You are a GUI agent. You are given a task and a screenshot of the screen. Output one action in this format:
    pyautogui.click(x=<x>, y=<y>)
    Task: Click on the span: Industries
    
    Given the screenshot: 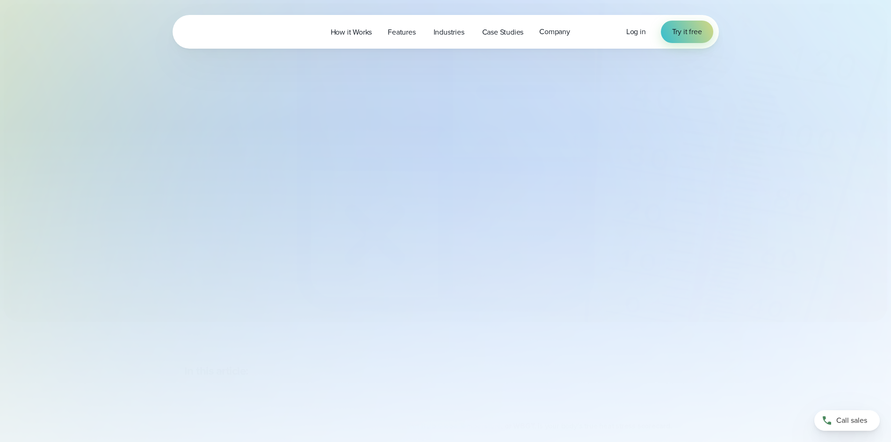 What is the action you would take?
    pyautogui.click(x=449, y=32)
    